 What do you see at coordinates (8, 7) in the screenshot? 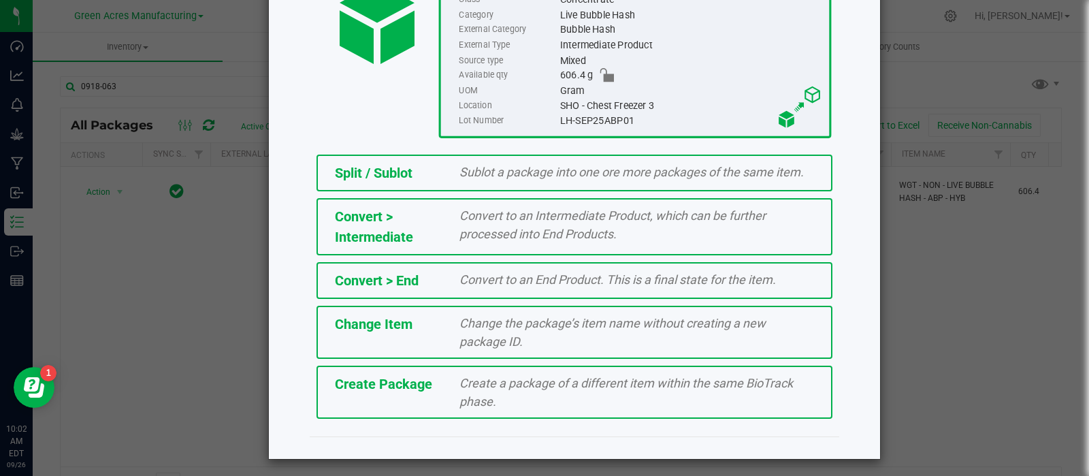
I see `span: 1` at bounding box center [8, 7].